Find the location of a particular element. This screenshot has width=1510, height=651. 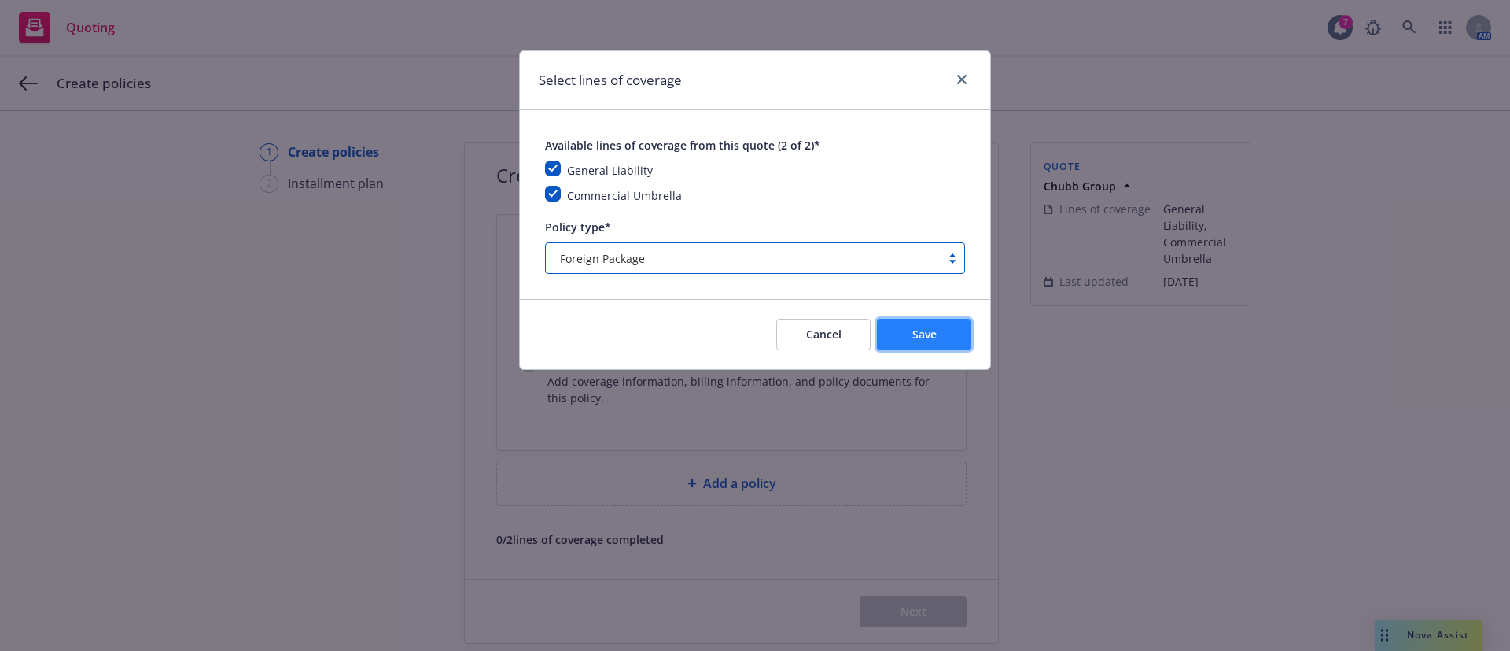

span: Policy type* is located at coordinates (578, 227).